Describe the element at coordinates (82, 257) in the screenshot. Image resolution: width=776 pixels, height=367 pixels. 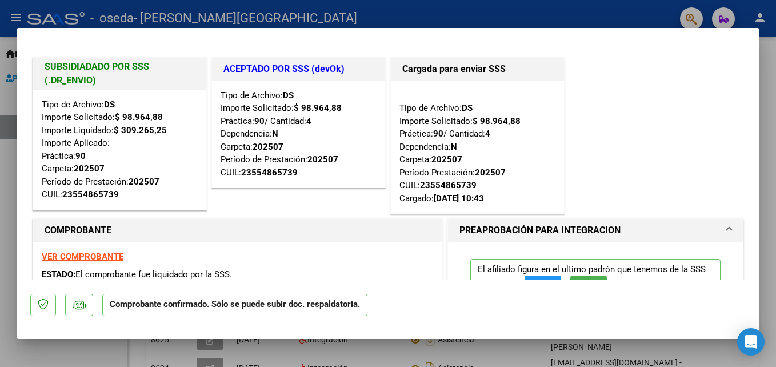
I see `a: VER COMPROBANTE` at that location.